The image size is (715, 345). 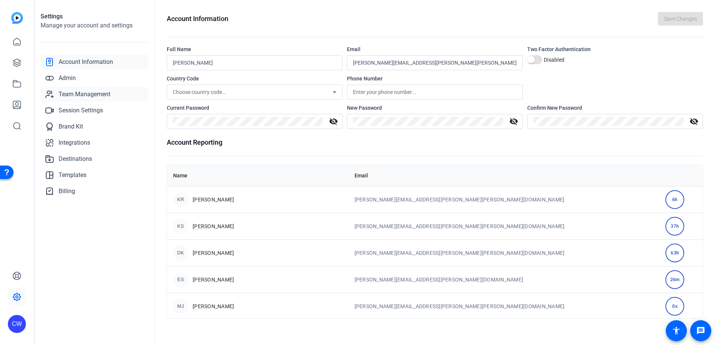 What do you see at coordinates (75, 159) in the screenshot?
I see `span: Destinations` at bounding box center [75, 159].